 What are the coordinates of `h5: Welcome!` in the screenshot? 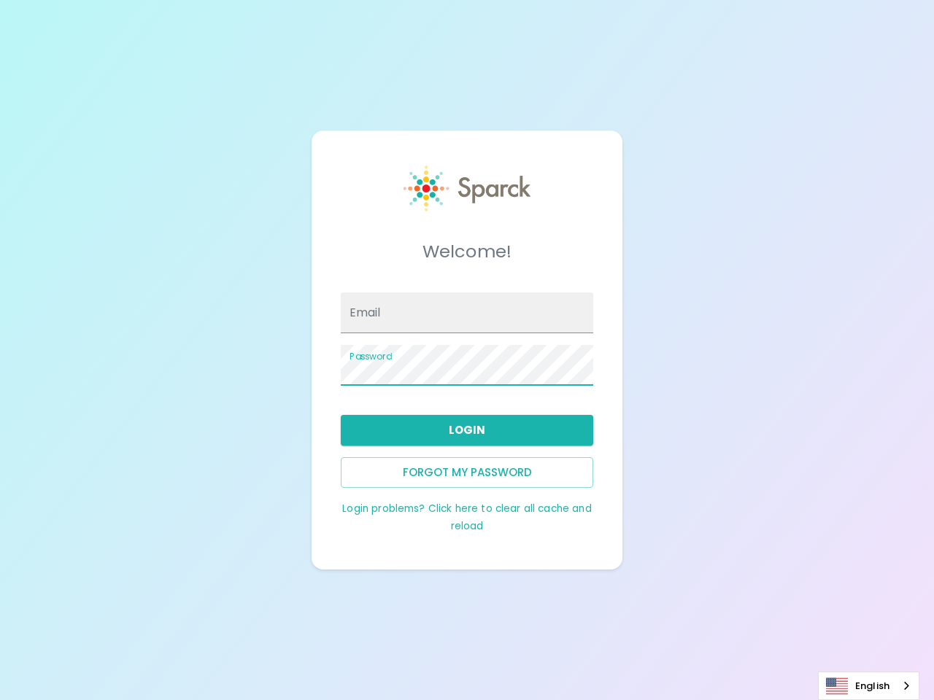 It's located at (467, 252).